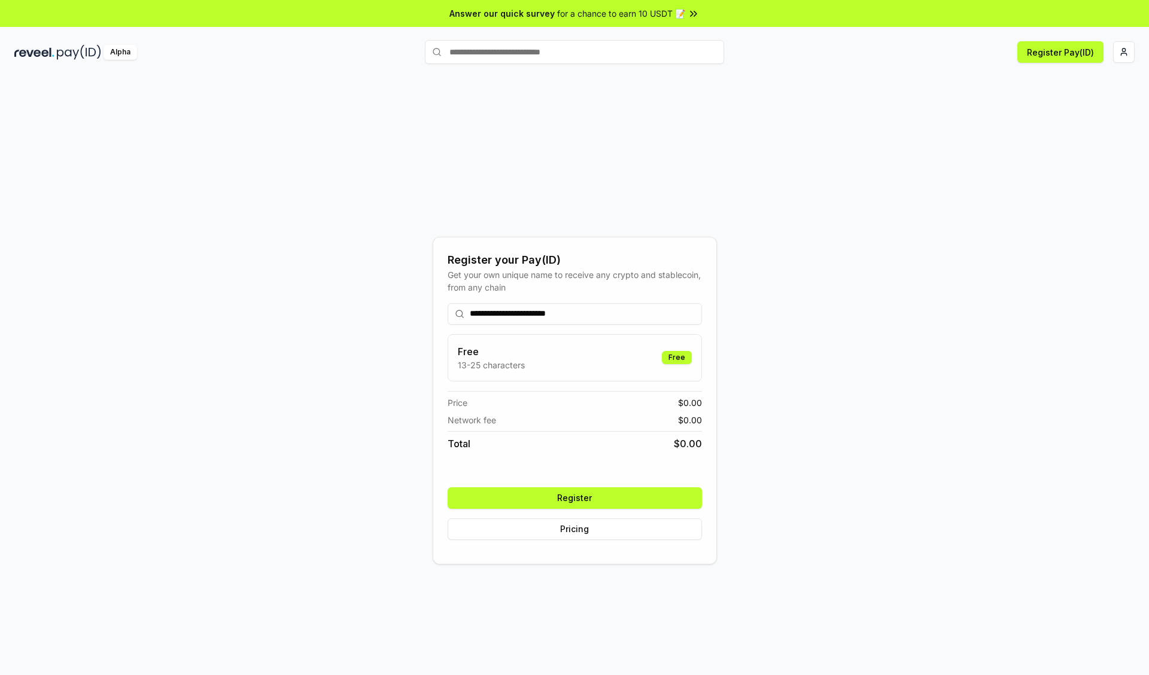  What do you see at coordinates (574, 281) in the screenshot?
I see `div: Get your own unique name to receive any crypto and stablecoin, from any chain` at bounding box center [574, 281].